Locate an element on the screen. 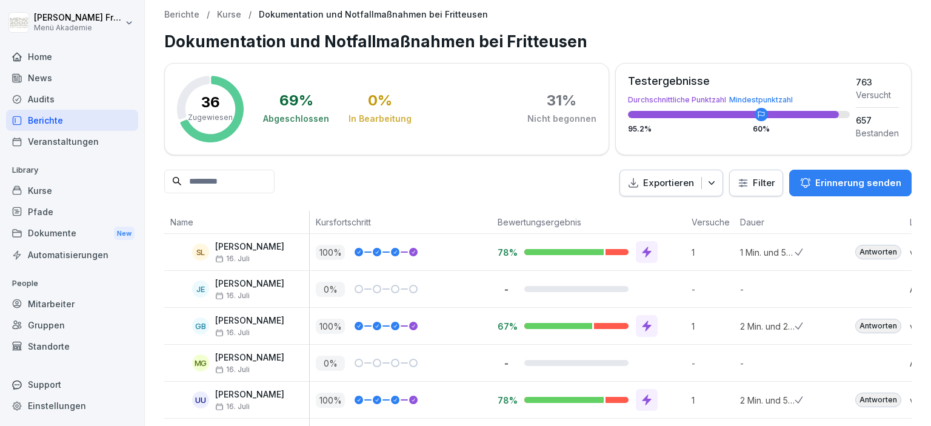  div: Berichte is located at coordinates (72, 120).